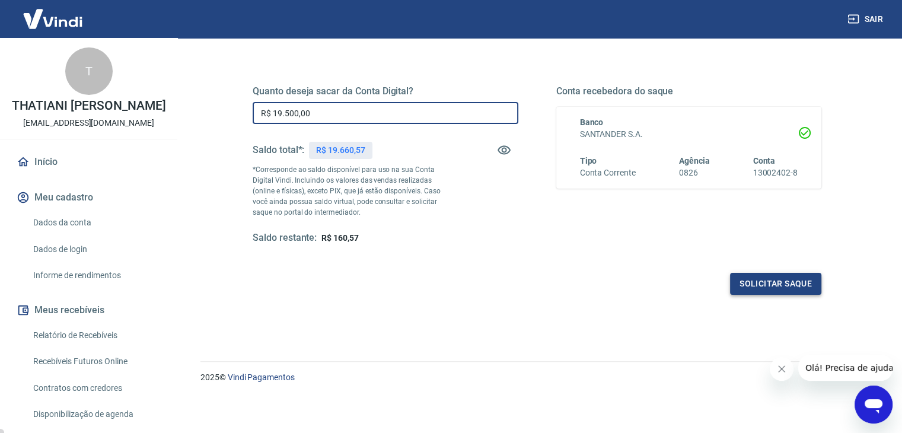  Describe the element at coordinates (95, 222) in the screenshot. I see `a: Dados da conta` at that location.